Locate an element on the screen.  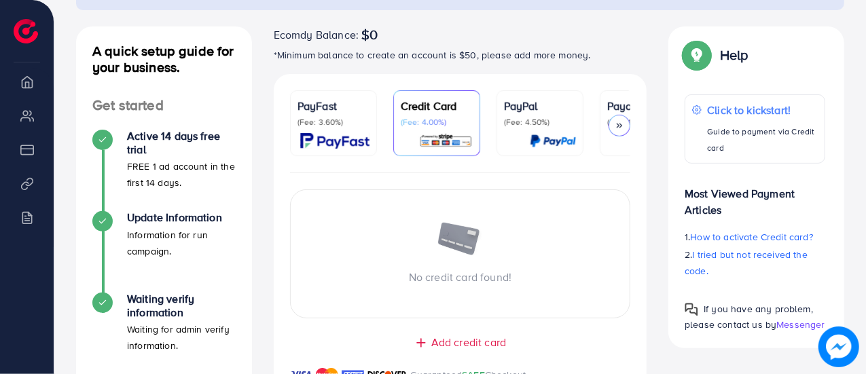
span: How to activate Credit card? is located at coordinates (751, 237).